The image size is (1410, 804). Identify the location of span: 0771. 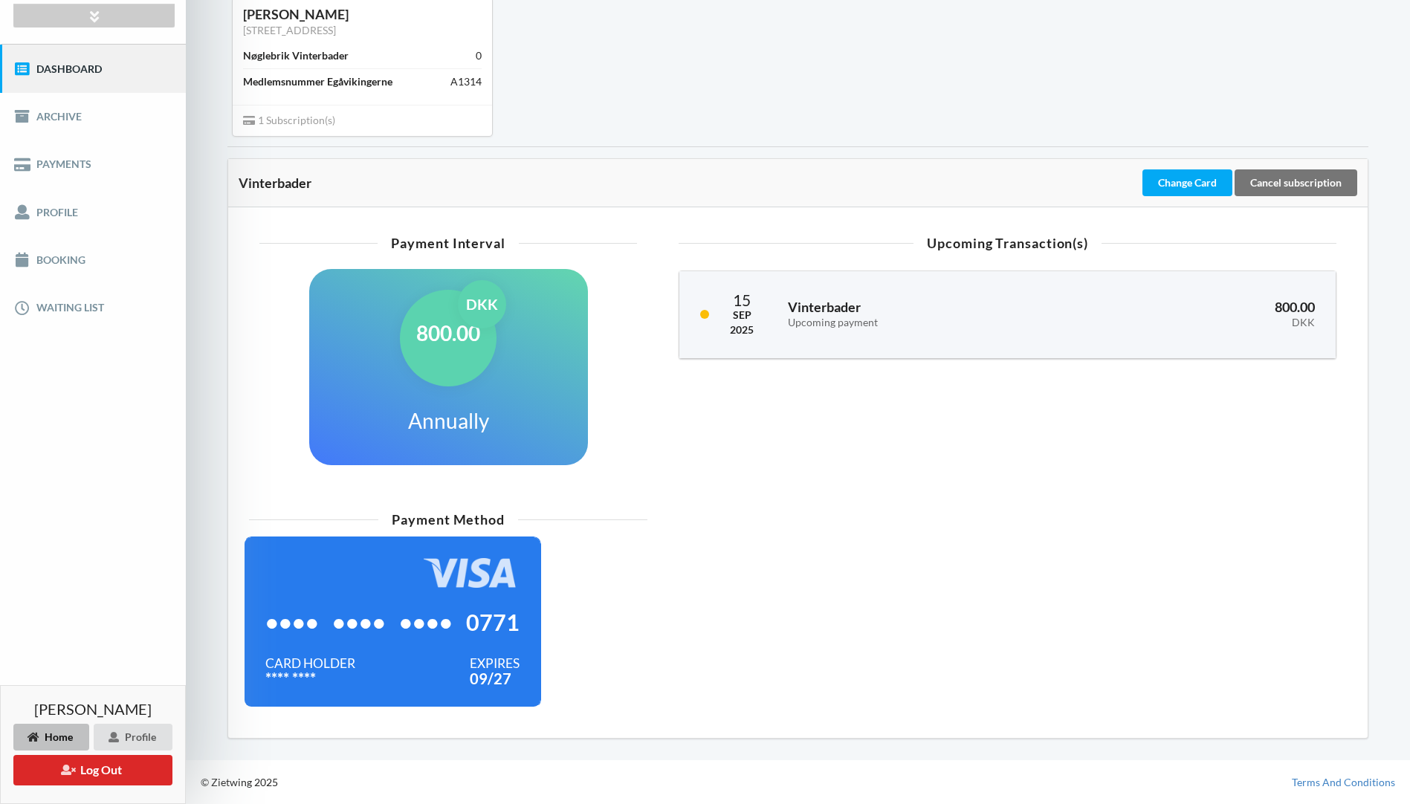
(493, 622).